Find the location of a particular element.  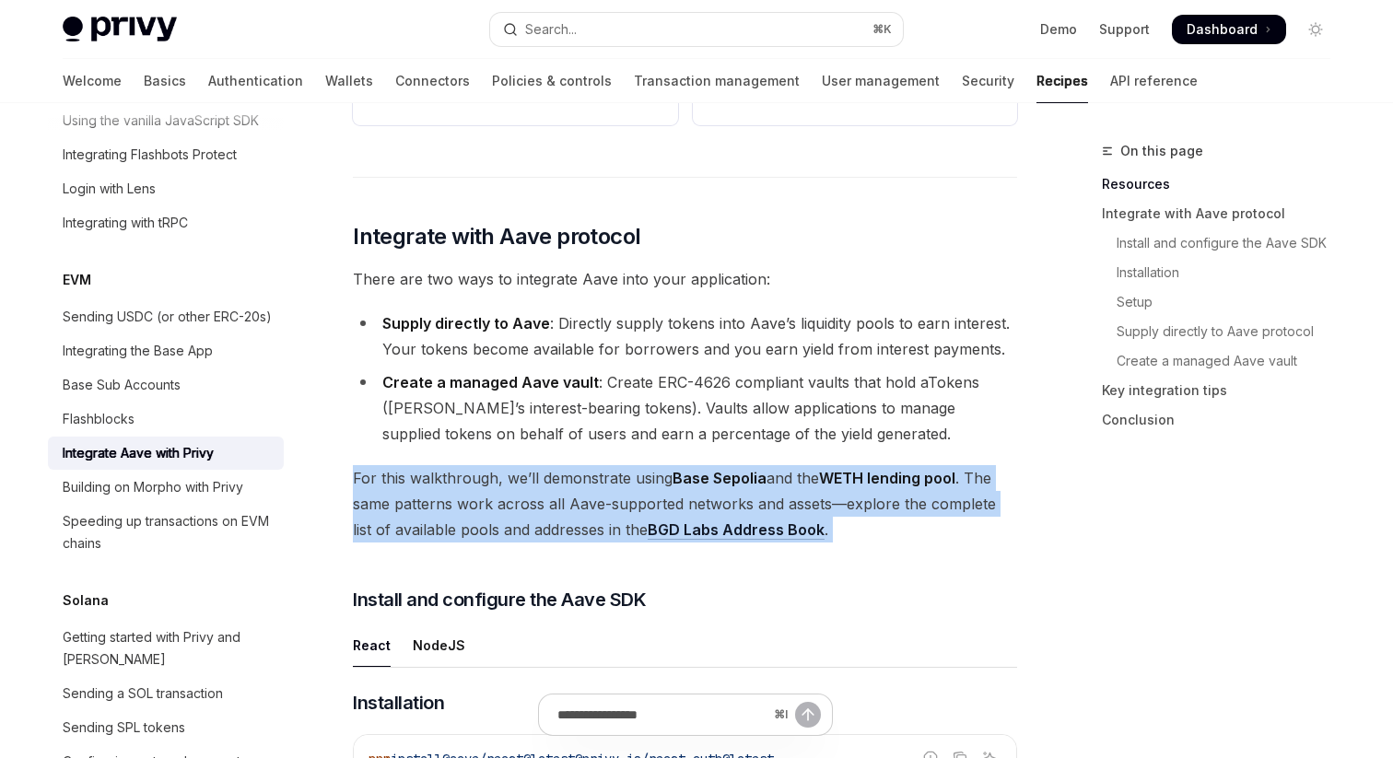

a: Create a managed Aave vault is located at coordinates (1224, 361).